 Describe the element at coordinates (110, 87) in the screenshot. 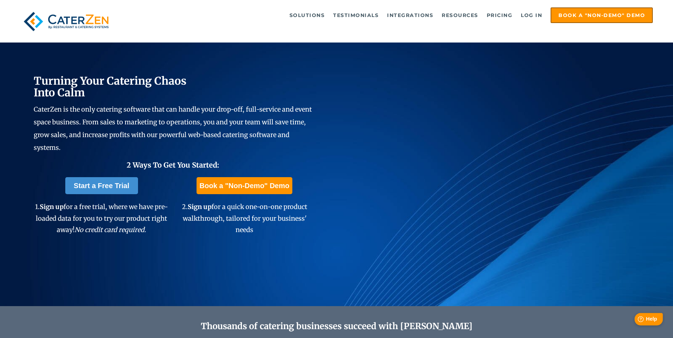

I see `span: Turning Your Catering Chaos Into Calm` at that location.